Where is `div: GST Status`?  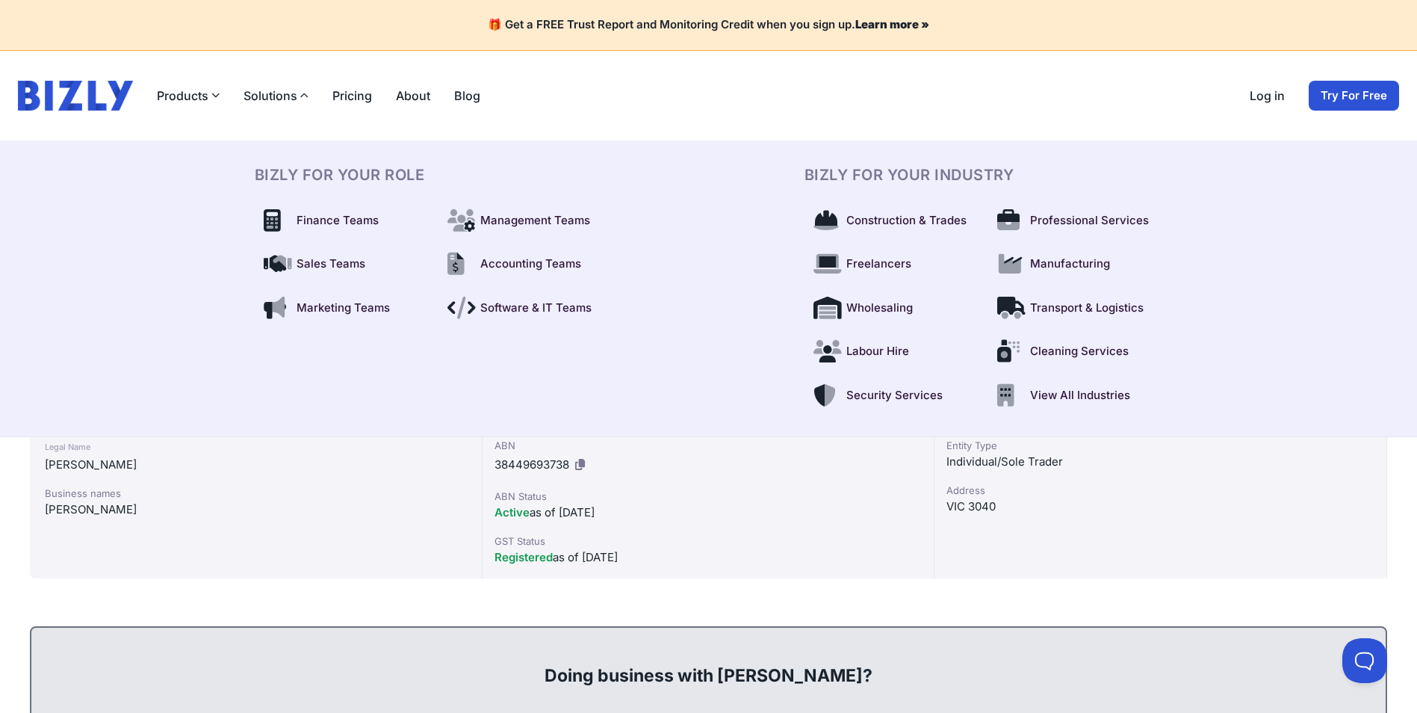 div: GST Status is located at coordinates (708, 541).